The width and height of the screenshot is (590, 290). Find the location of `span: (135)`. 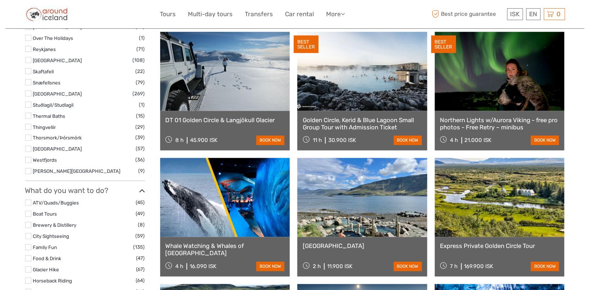

span: (135) is located at coordinates (139, 248).